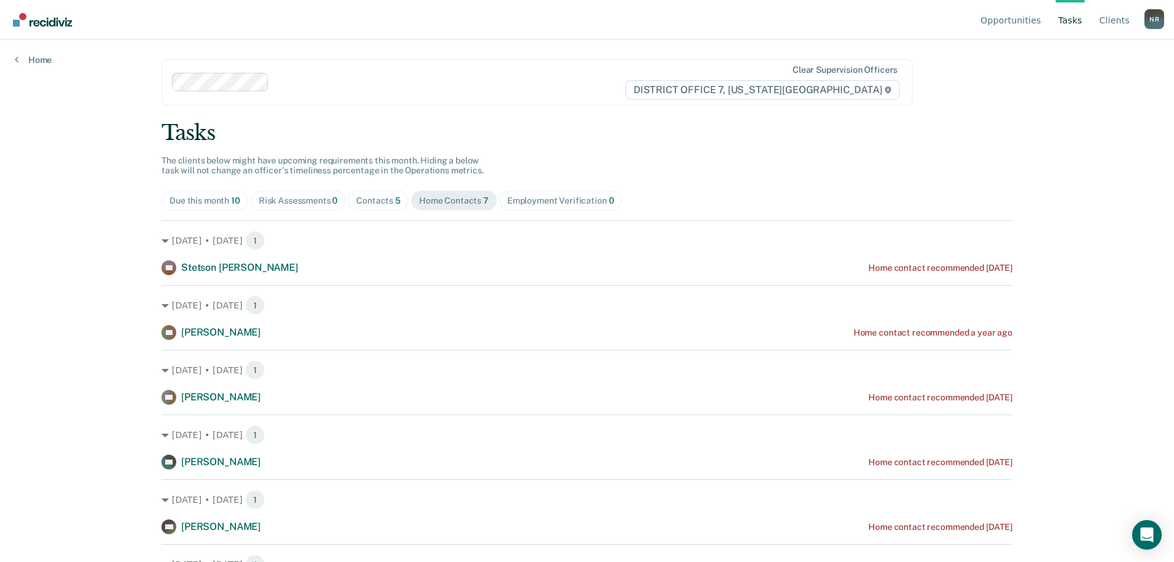 Image resolution: width=1174 pixels, height=562 pixels. I want to click on button: Profile dropdown button, so click(1155, 19).